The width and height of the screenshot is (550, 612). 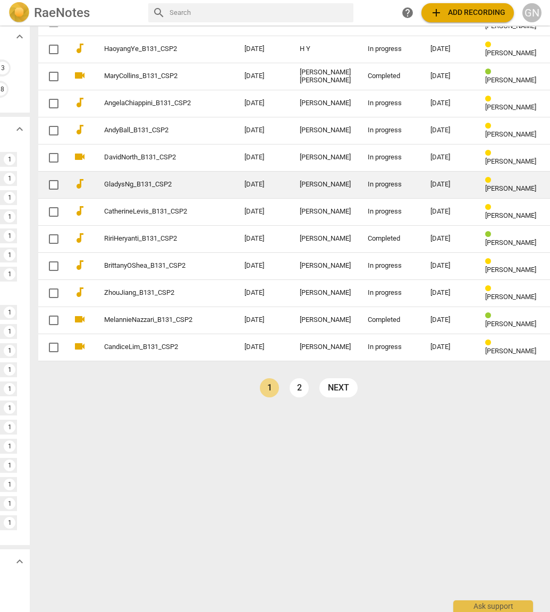 I want to click on a: RiriHeryanti_B131_CSP2, so click(x=155, y=239).